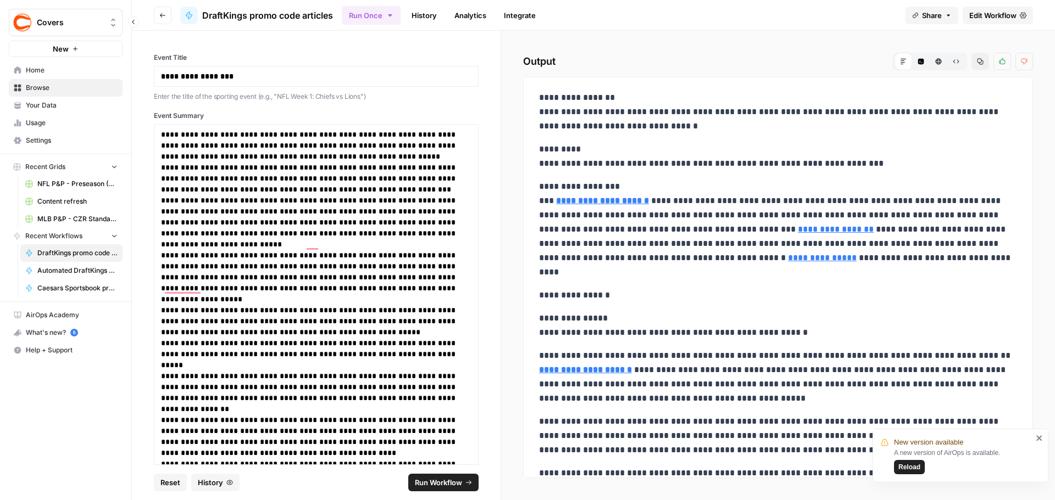  What do you see at coordinates (65, 88) in the screenshot?
I see `a: Browse` at bounding box center [65, 88].